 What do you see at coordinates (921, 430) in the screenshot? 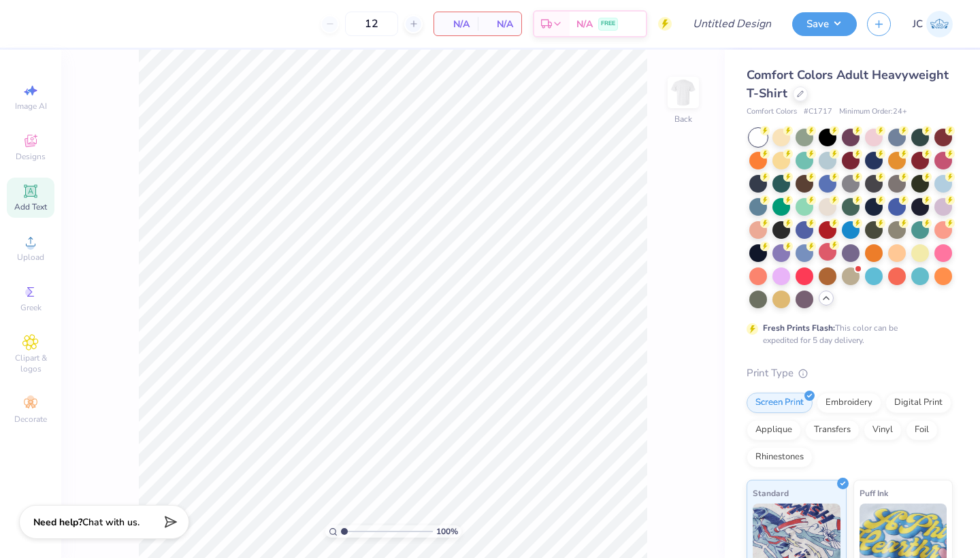
I see `div: Foil` at bounding box center [921, 430].